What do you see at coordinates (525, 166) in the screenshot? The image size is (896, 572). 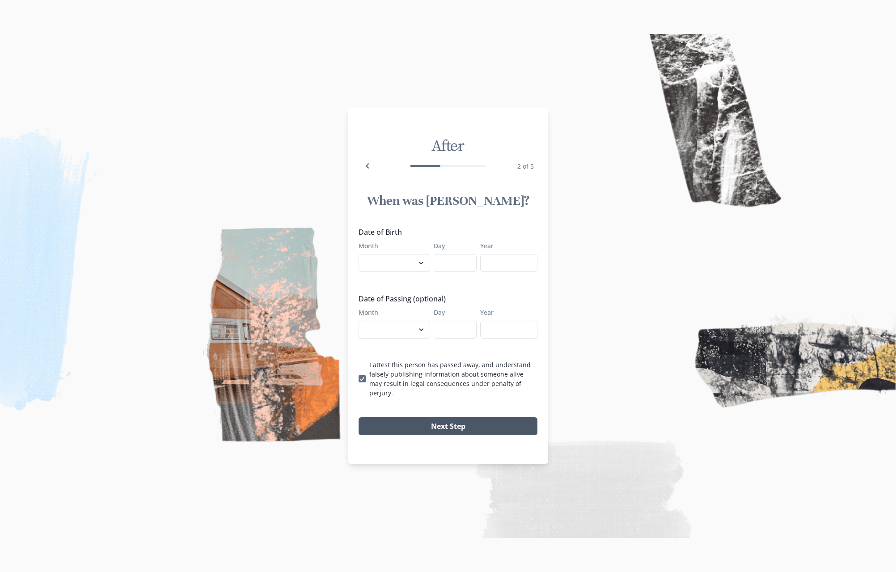 I see `span: 2 of 5` at bounding box center [525, 166].